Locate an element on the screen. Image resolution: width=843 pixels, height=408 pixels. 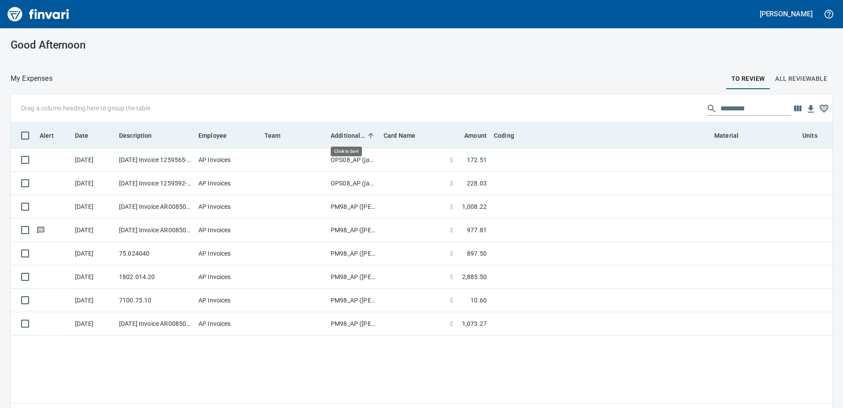
nav: breadcrumb is located at coordinates (31, 79).